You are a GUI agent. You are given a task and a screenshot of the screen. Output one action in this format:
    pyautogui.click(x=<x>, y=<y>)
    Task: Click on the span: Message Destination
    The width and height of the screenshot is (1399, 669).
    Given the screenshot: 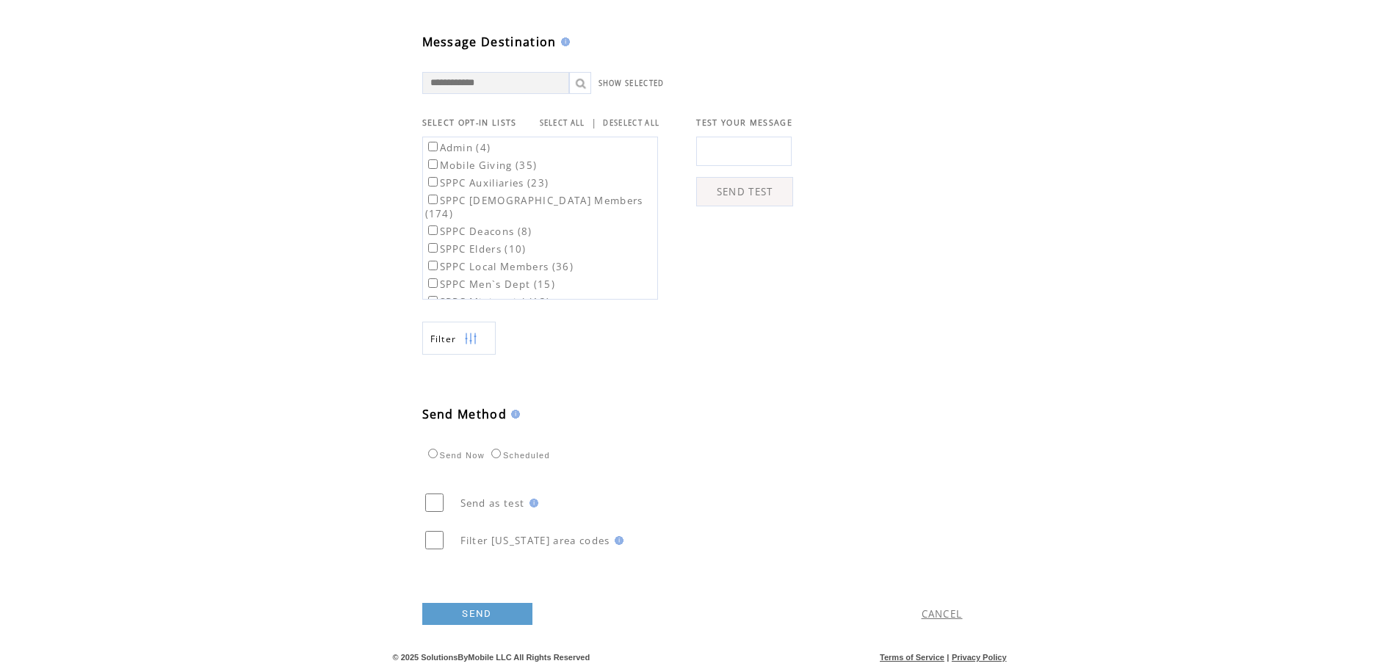 What is the action you would take?
    pyautogui.click(x=489, y=42)
    